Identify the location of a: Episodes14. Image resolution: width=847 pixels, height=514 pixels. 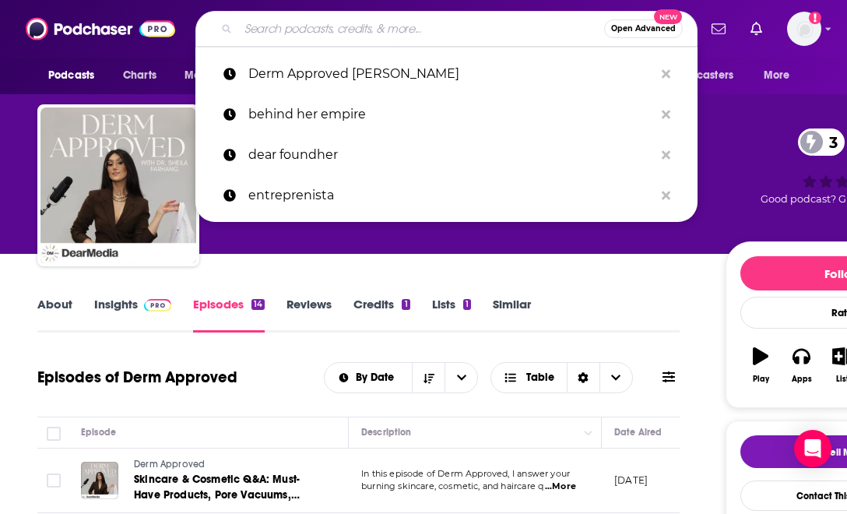
(229, 315).